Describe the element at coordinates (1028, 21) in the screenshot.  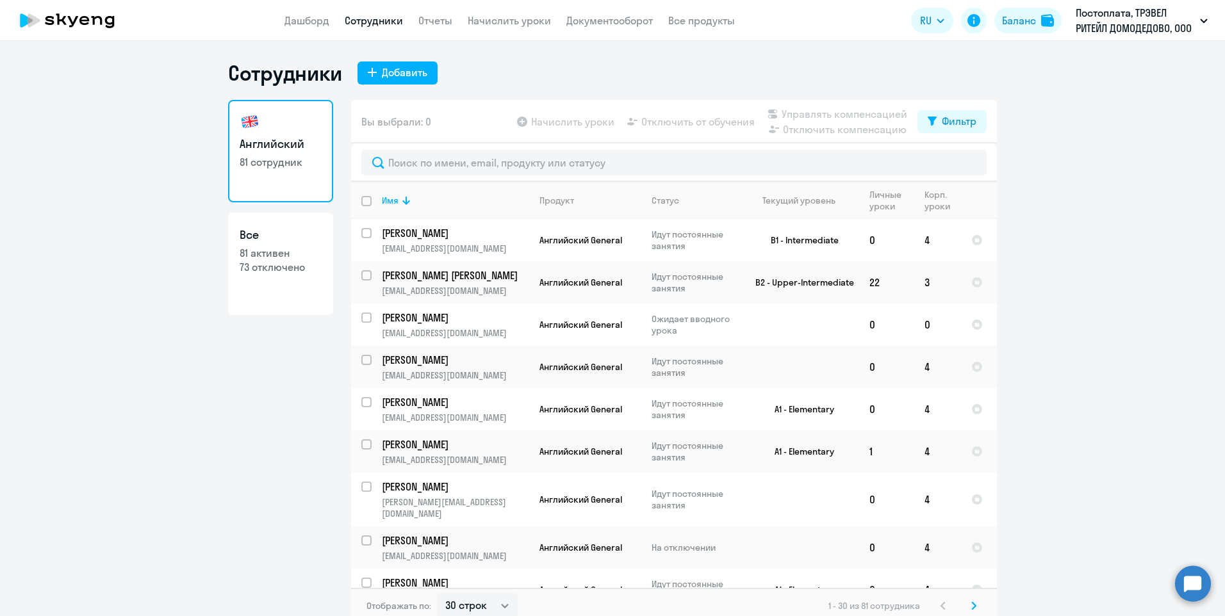
I see `a: Балансbalance` at that location.